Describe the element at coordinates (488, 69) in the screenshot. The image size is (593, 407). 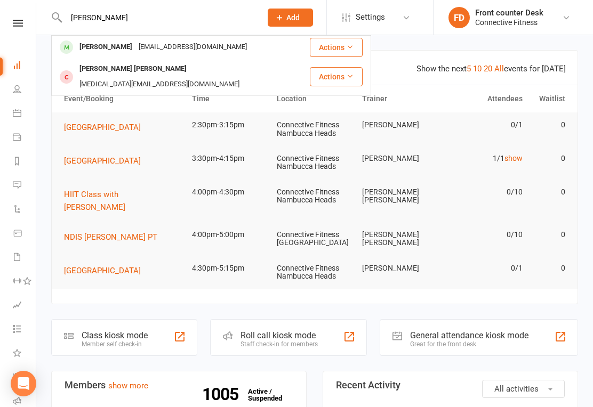
I see `a: 20` at that location.